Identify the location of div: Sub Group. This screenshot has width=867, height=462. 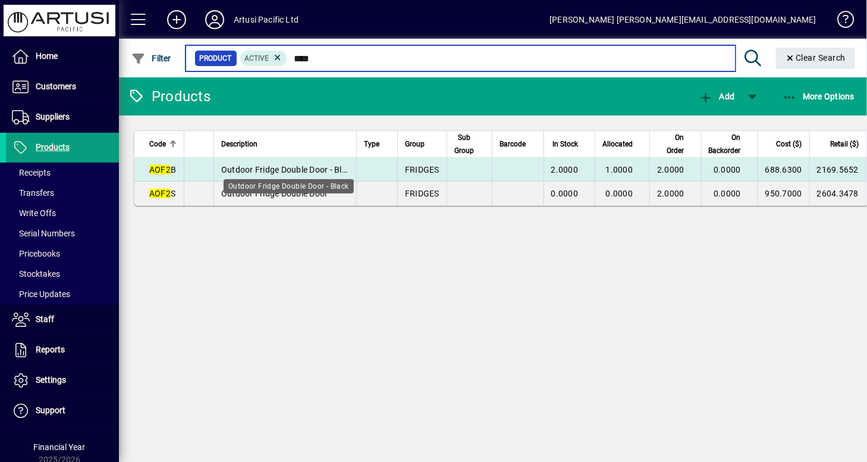
(469, 144).